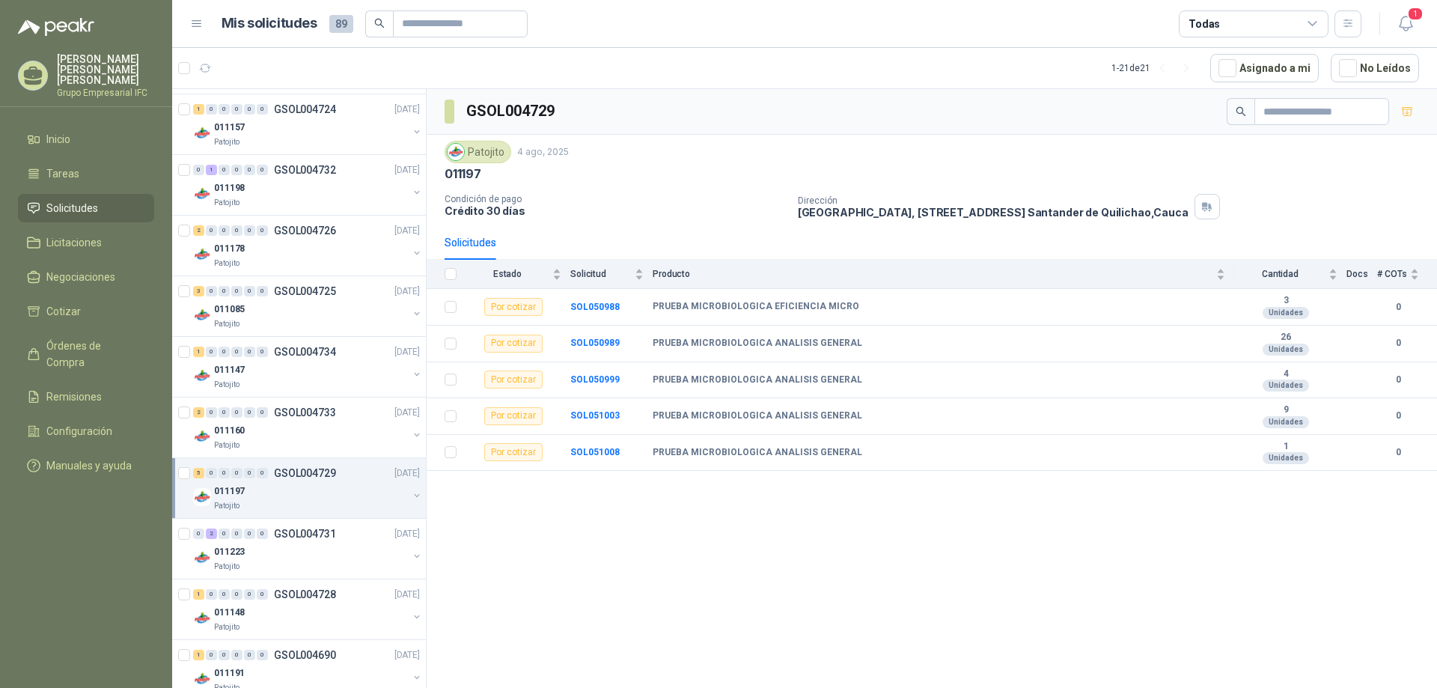 Image resolution: width=1437 pixels, height=688 pixels. I want to click on p: GSOL004729, so click(305, 473).